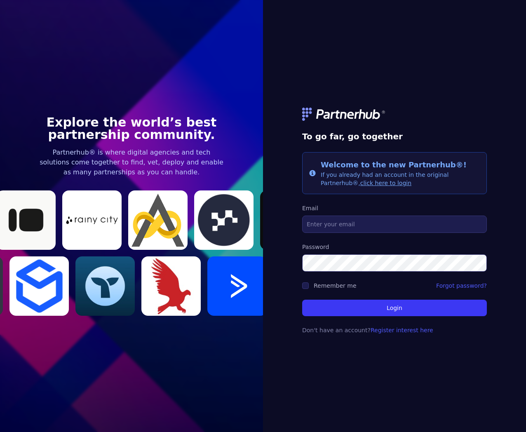  I want to click on div: If you already had an account in the original Partnerhub®,, so click(400, 173).